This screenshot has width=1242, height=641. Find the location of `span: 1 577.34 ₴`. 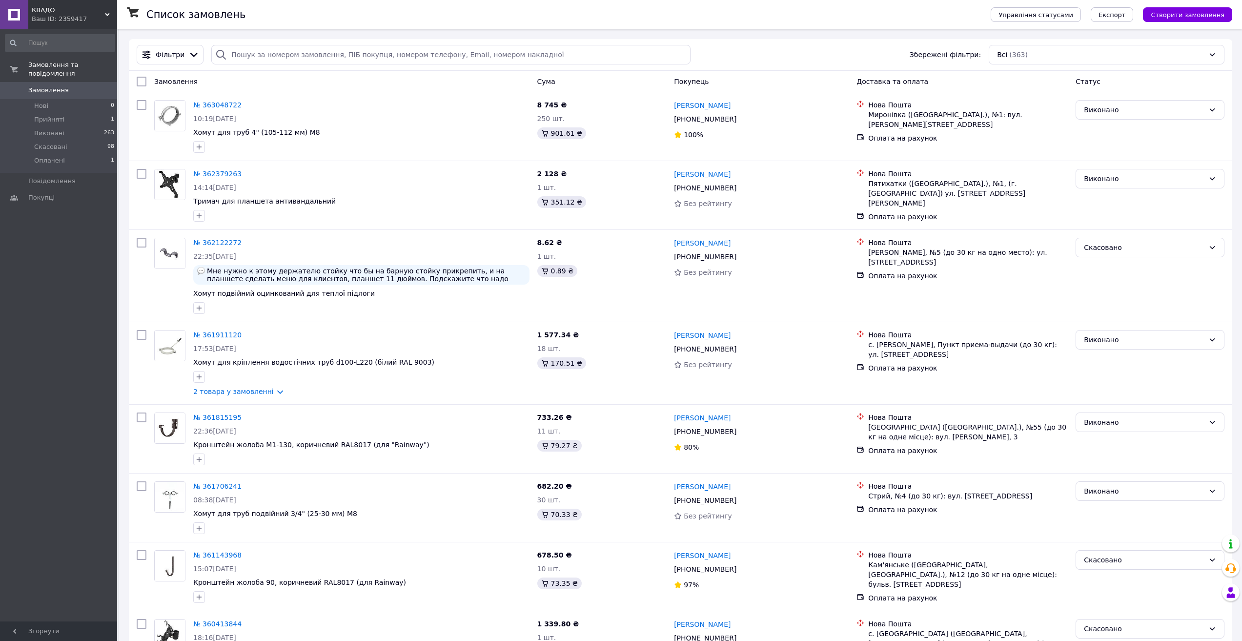

span: 1 577.34 ₴ is located at coordinates (558, 335).